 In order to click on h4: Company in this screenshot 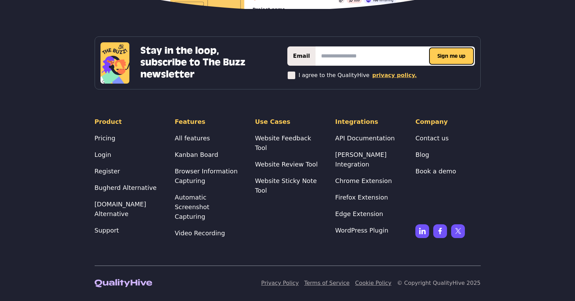, I will do `click(448, 122)`.